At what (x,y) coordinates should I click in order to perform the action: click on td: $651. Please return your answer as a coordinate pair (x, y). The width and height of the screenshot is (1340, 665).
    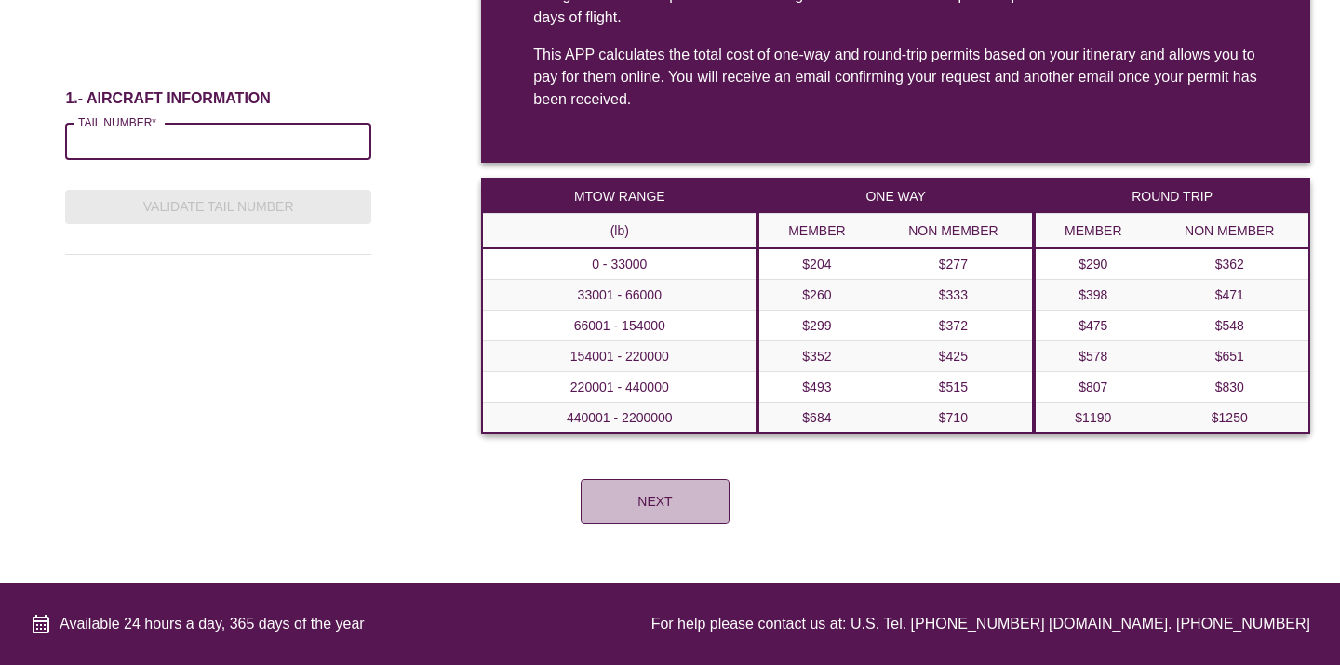
    Looking at the image, I should click on (1230, 356).